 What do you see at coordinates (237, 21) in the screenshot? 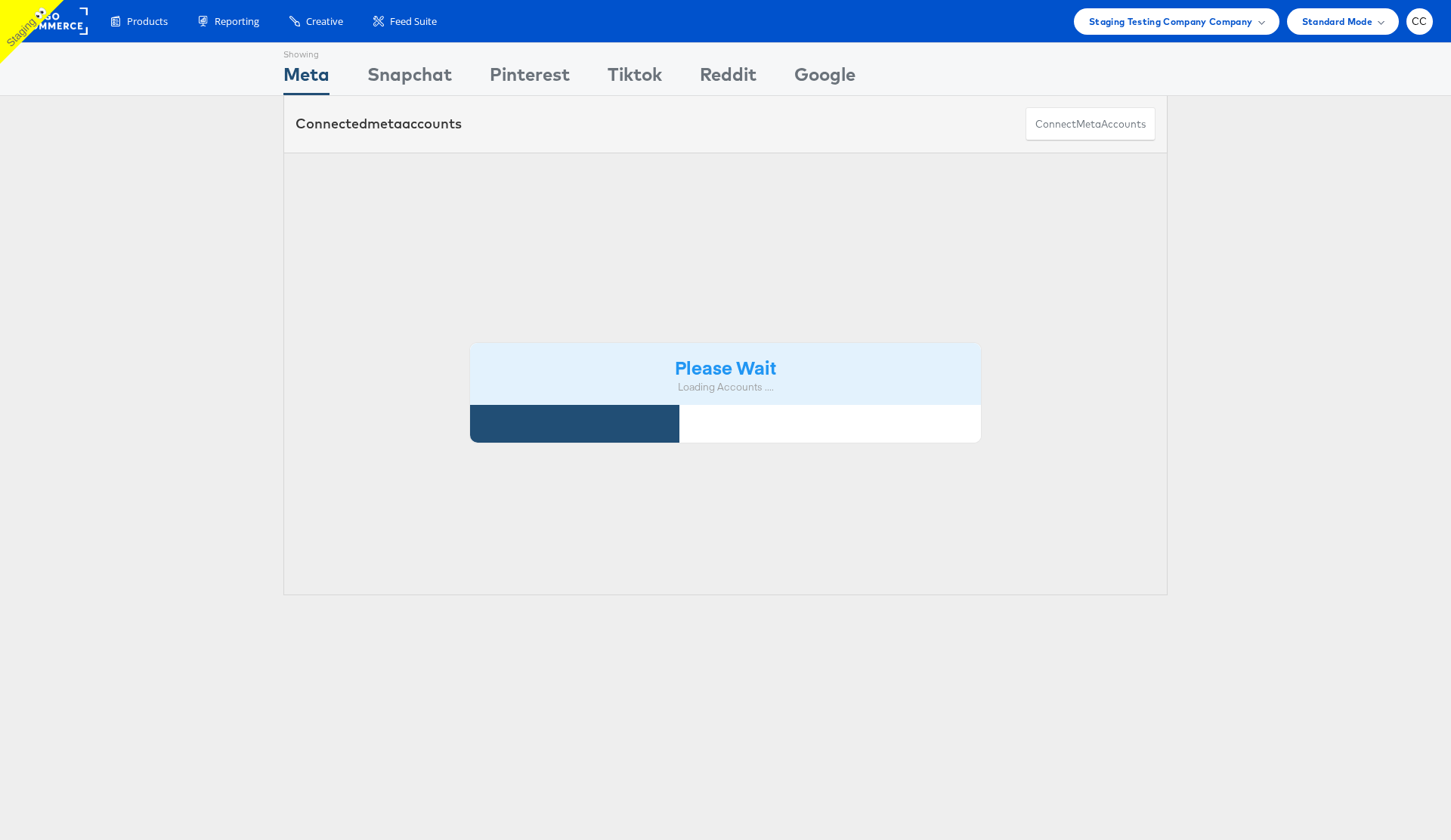
I see `span: Reporting` at bounding box center [237, 21].